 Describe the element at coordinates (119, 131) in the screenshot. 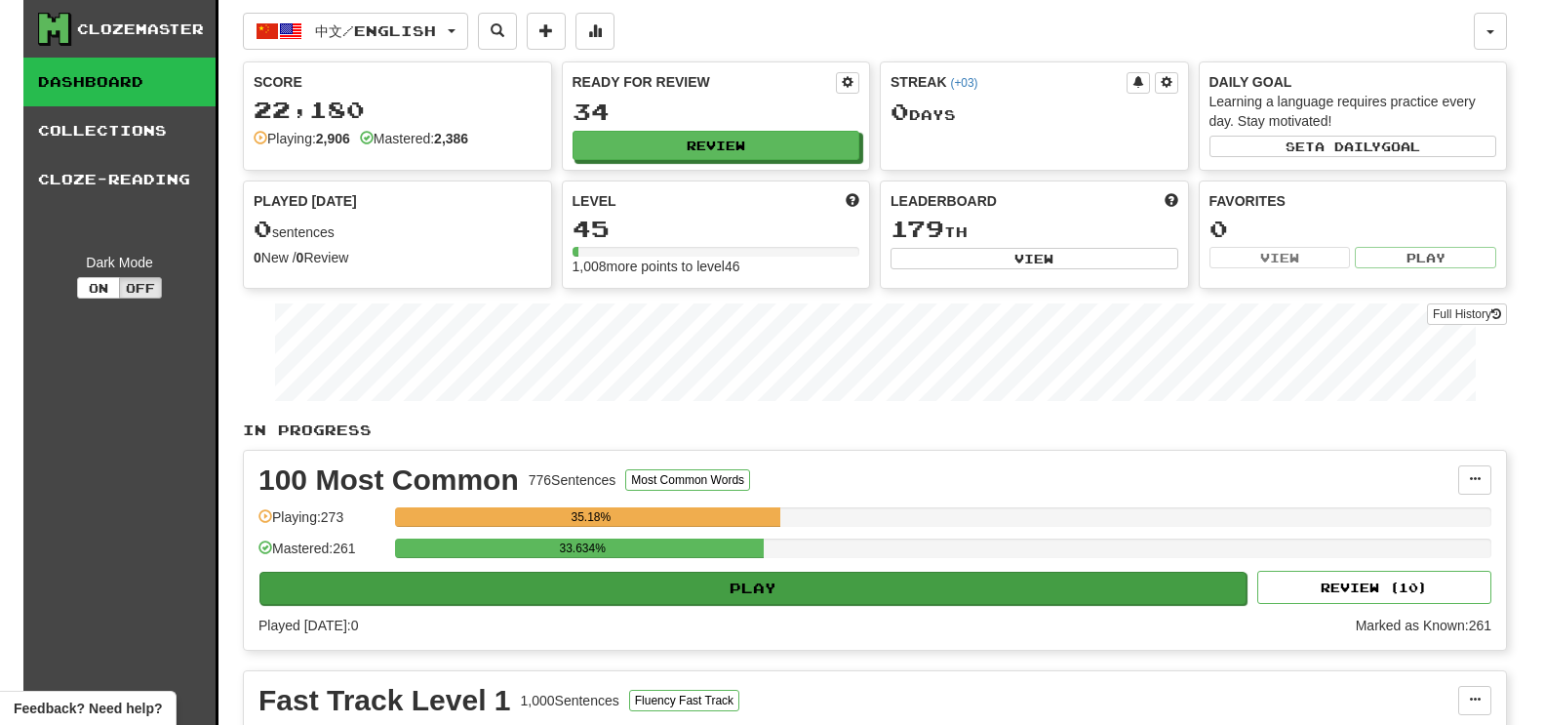

I see `a: Collections` at that location.